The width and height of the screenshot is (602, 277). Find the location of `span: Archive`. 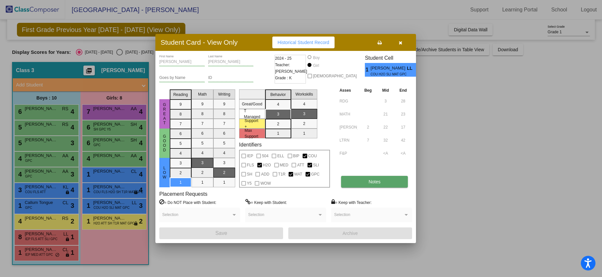

span: Archive is located at coordinates (350, 233).